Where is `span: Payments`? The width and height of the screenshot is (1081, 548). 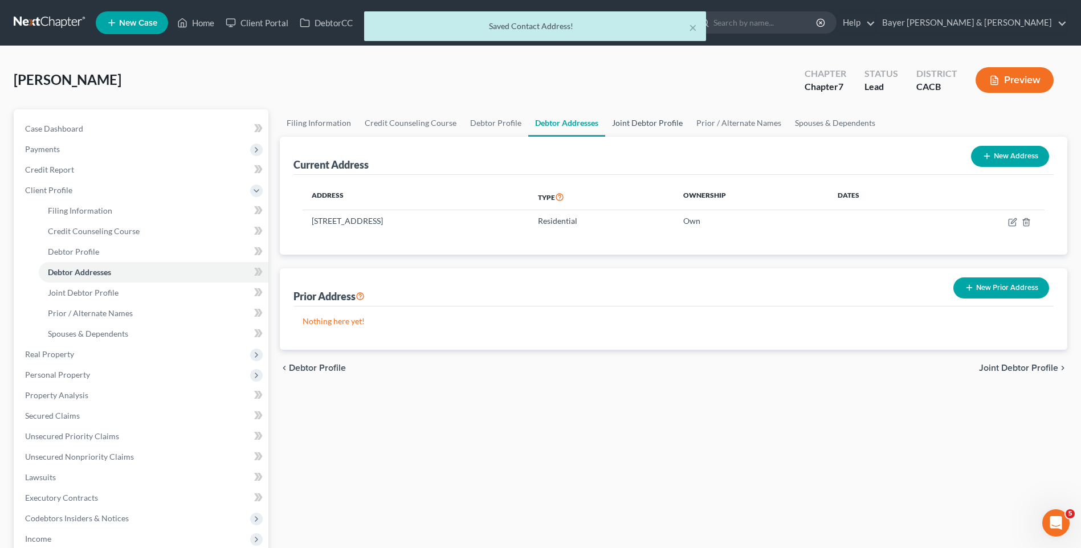
span: Payments is located at coordinates (42, 149).